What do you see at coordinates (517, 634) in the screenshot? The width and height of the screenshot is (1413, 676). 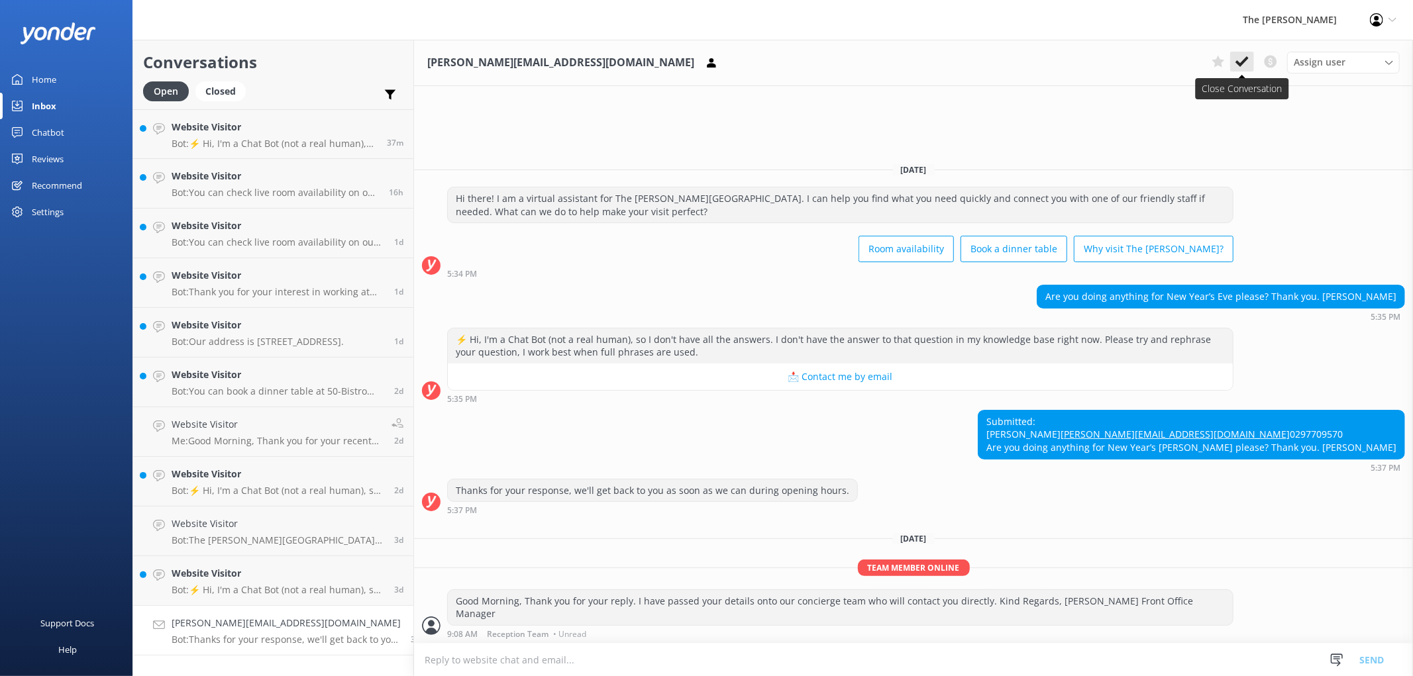 I see `span: Reception Team` at bounding box center [517, 634].